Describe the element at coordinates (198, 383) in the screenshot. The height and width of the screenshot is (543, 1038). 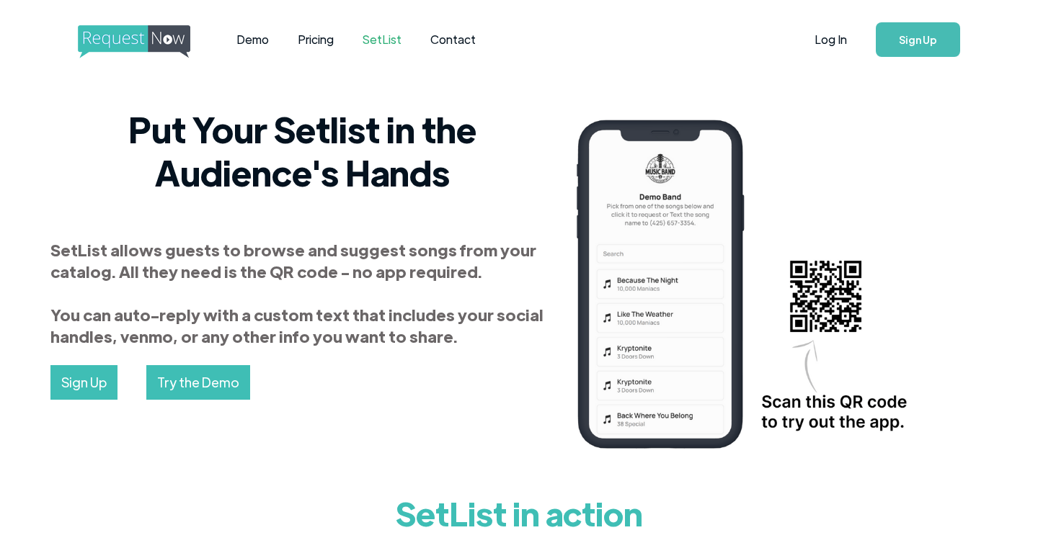
I see `a: Try the Demo` at that location.